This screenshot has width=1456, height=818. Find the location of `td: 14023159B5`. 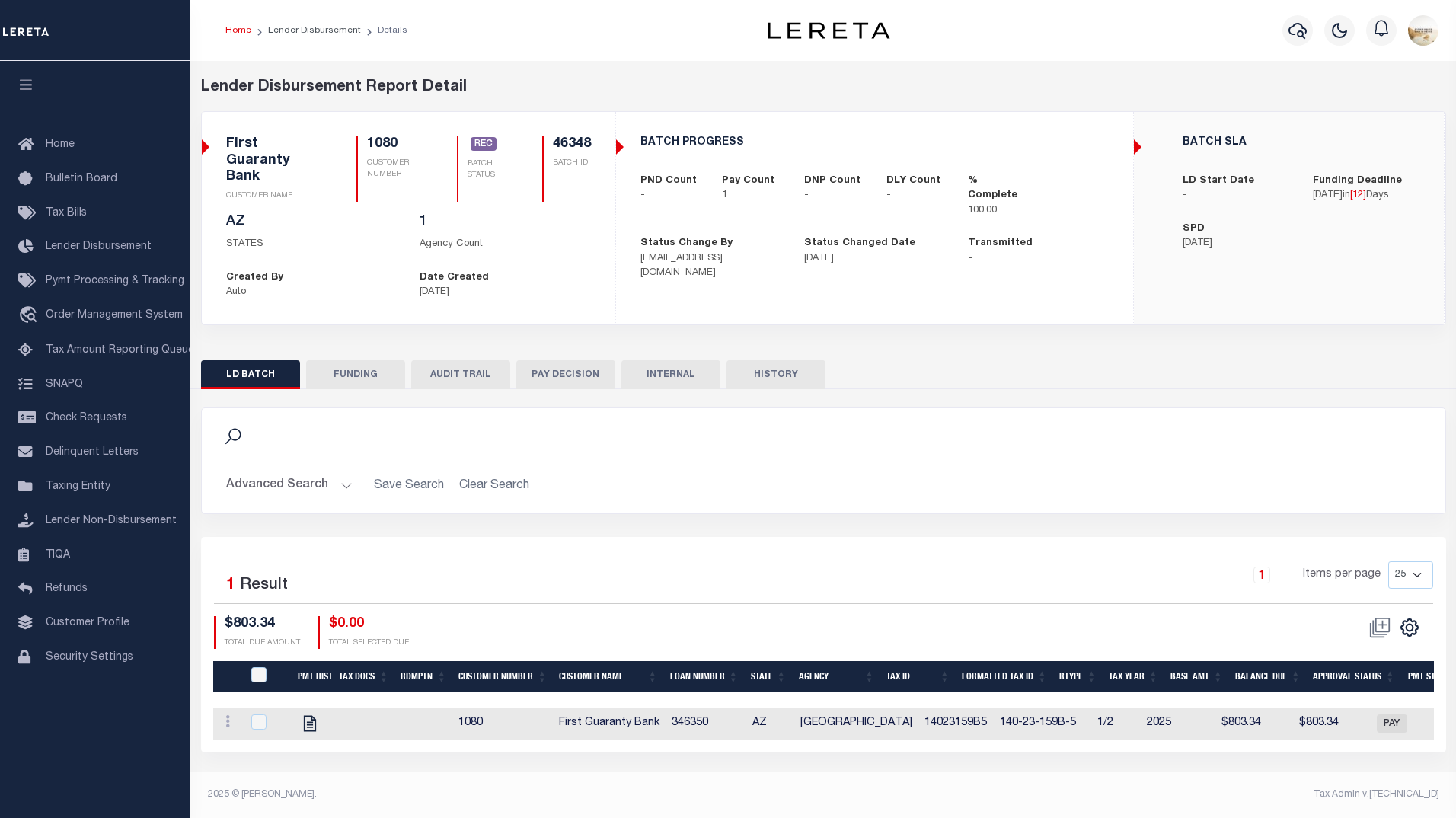

td: 14023159B5 is located at coordinates (956, 723).